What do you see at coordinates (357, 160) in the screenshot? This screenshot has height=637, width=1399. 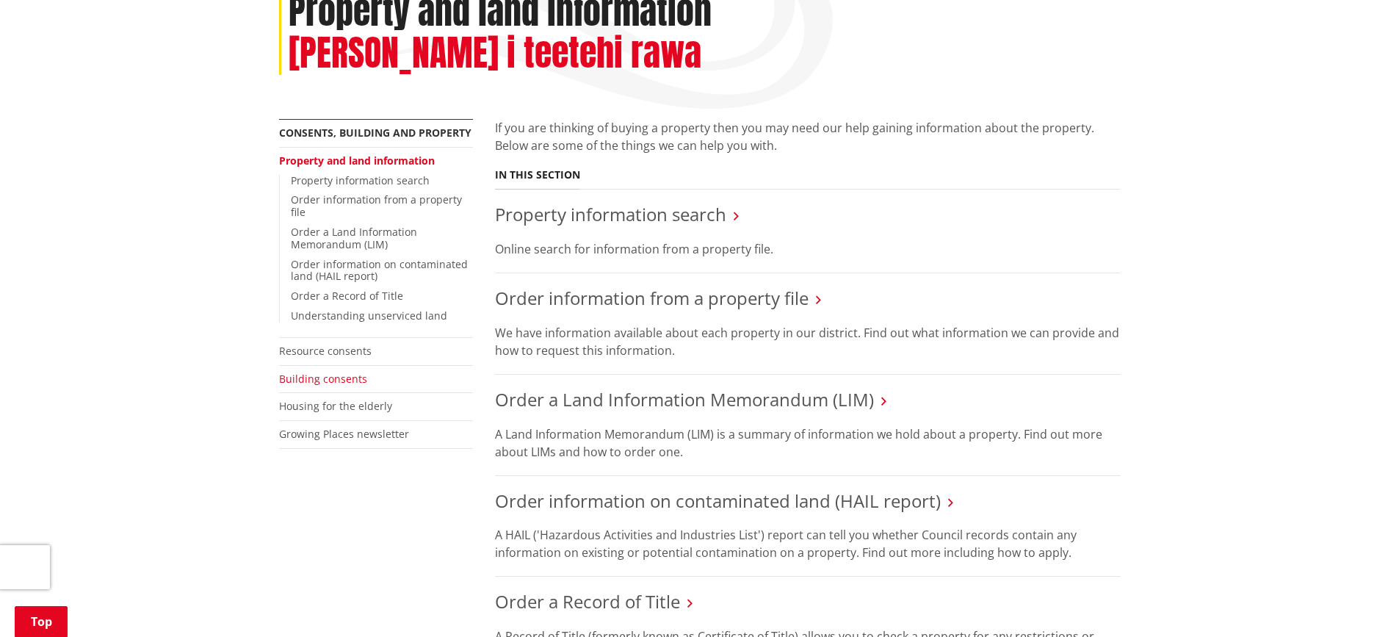 I see `a: Property and land information` at bounding box center [357, 160].